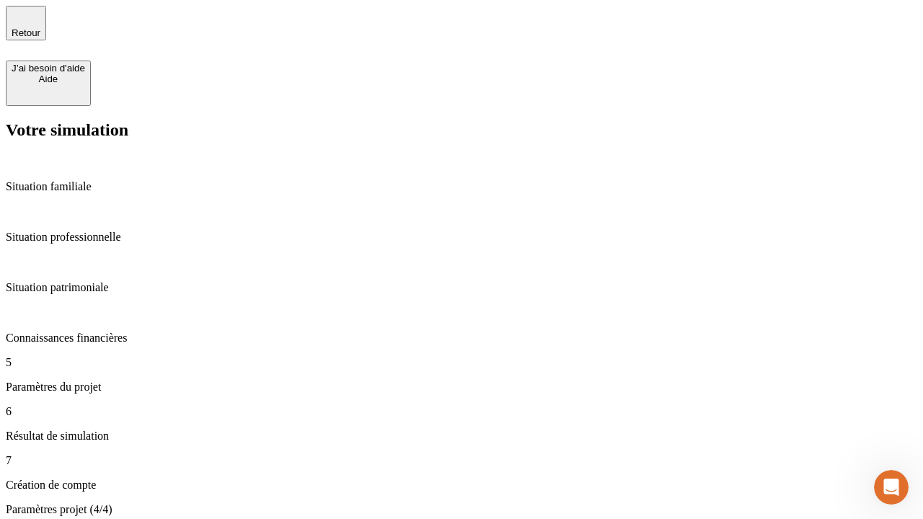 The image size is (923, 519). I want to click on p: Connaissances financières, so click(461, 338).